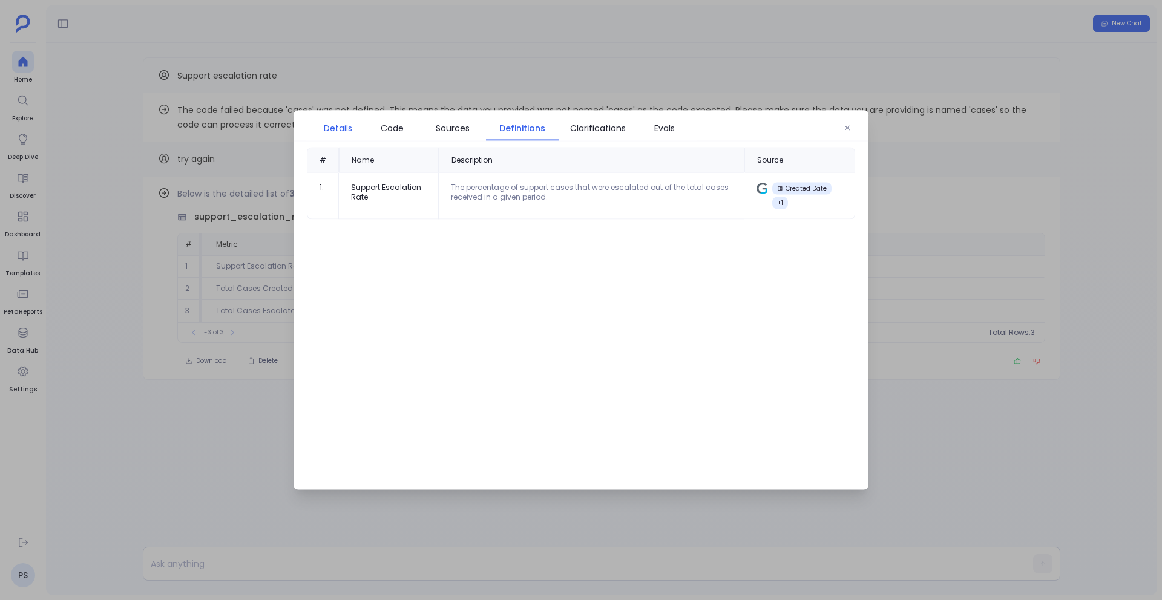 This screenshot has width=1162, height=600. Describe the element at coordinates (363, 160) in the screenshot. I see `div: Name` at that location.